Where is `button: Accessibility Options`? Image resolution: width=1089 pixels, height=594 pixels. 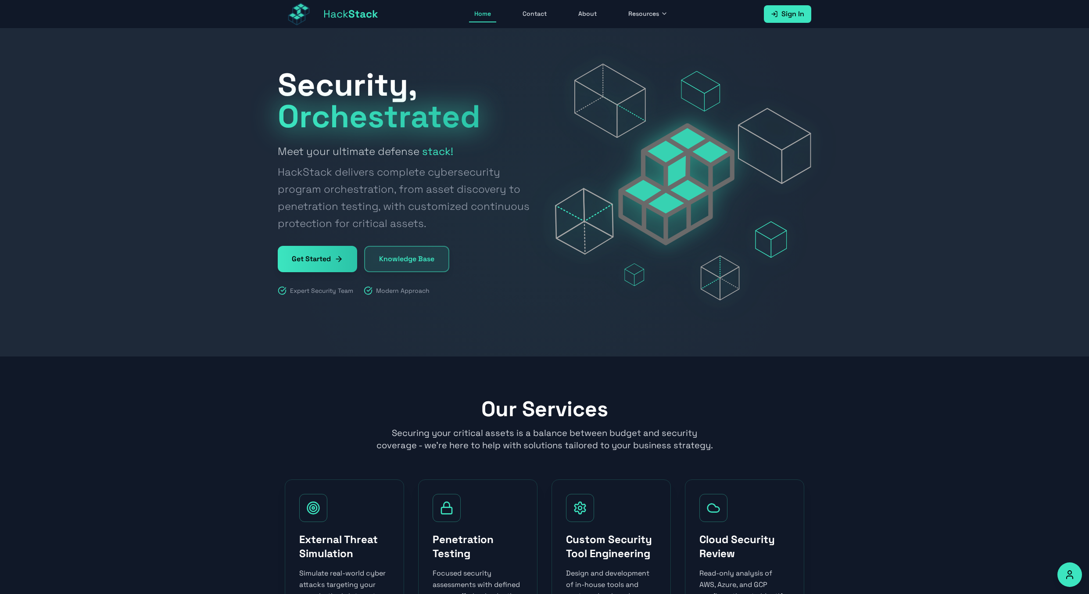
button: Accessibility Options is located at coordinates (1070, 575).